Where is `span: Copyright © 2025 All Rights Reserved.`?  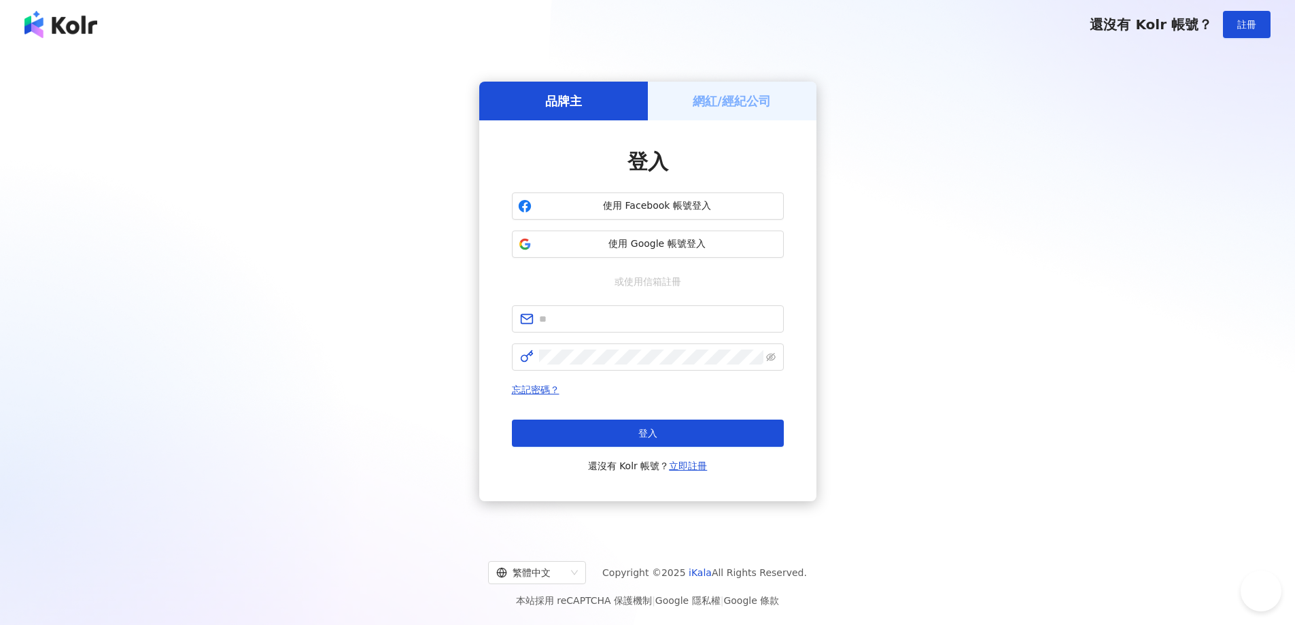
span: Copyright © 2025 All Rights Reserved. is located at coordinates (704, 572).